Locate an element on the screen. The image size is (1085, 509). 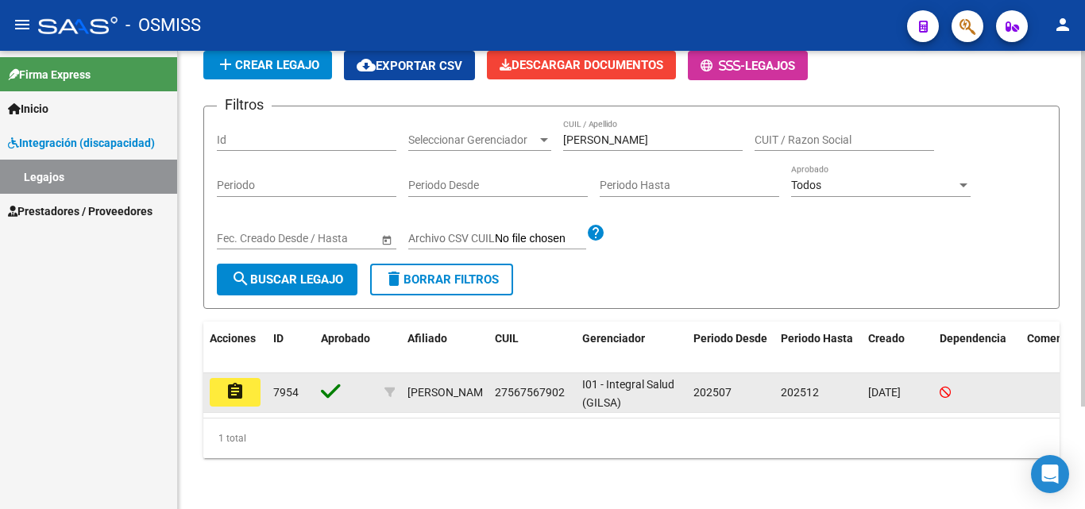
span: Afiliado is located at coordinates (427, 338).